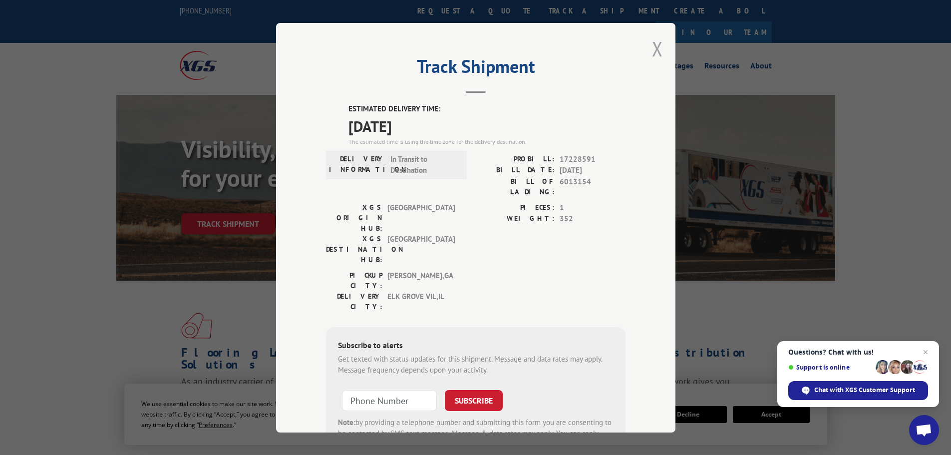 Image resolution: width=951 pixels, height=455 pixels. What do you see at coordinates (474, 400) in the screenshot?
I see `button: SUBSCRIBE` at bounding box center [474, 400].